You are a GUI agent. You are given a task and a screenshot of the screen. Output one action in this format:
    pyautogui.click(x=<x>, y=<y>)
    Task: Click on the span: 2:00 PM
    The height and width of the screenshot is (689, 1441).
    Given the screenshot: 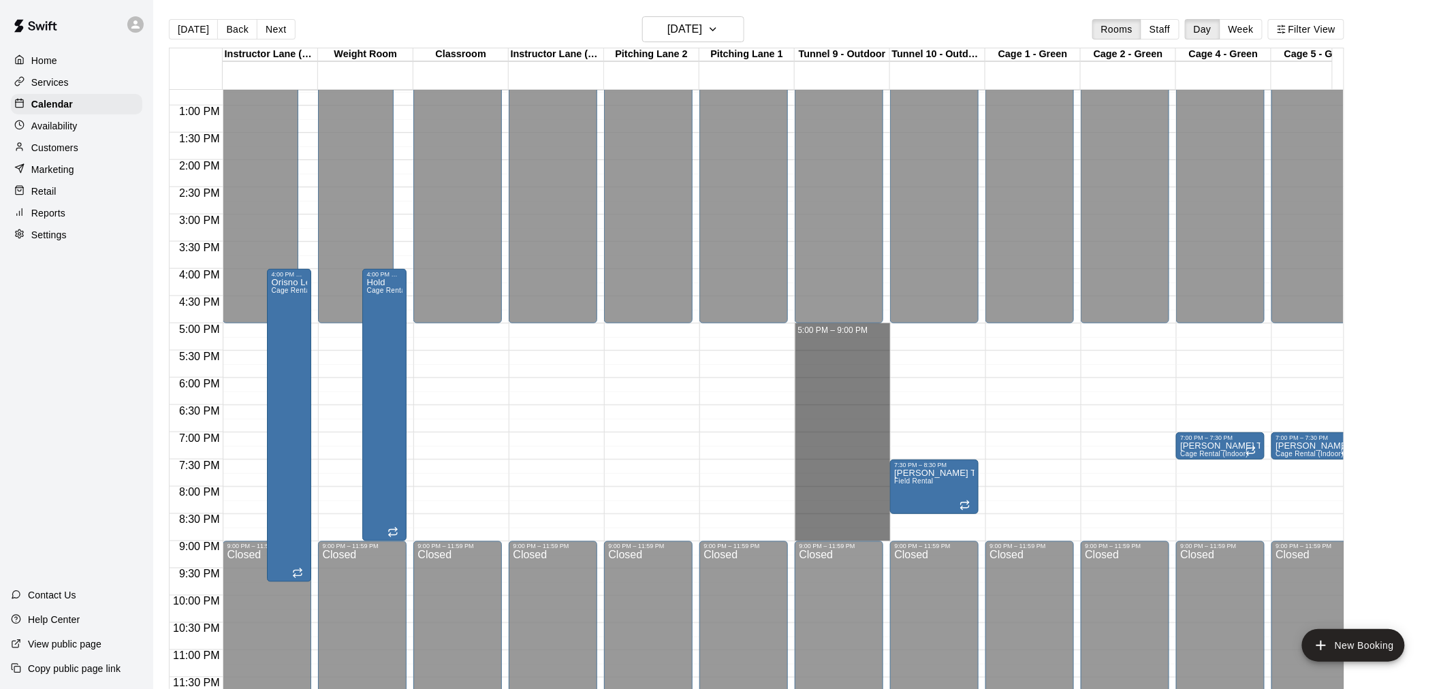 What is the action you would take?
    pyautogui.click(x=199, y=165)
    